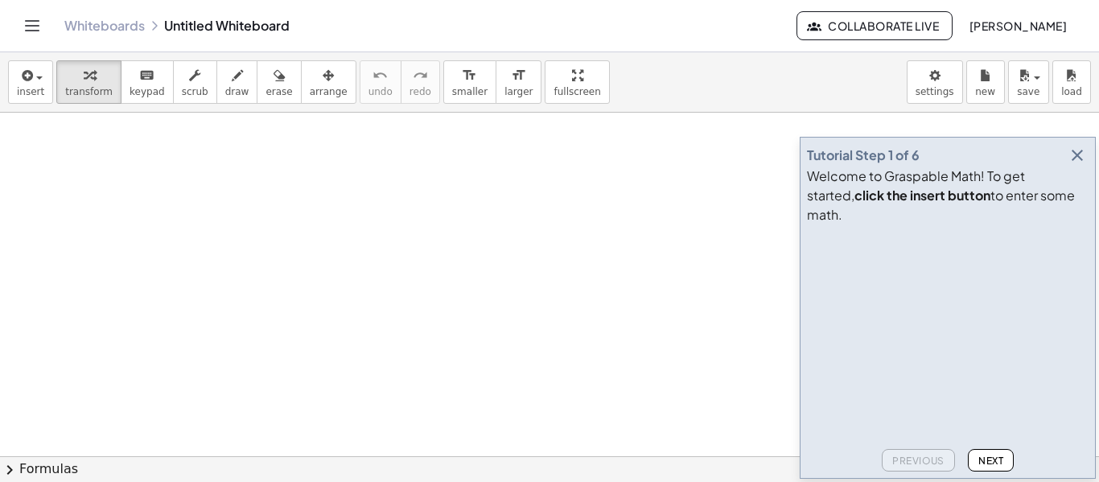 The width and height of the screenshot is (1099, 482). Describe the element at coordinates (237, 82) in the screenshot. I see `button: draw` at that location.